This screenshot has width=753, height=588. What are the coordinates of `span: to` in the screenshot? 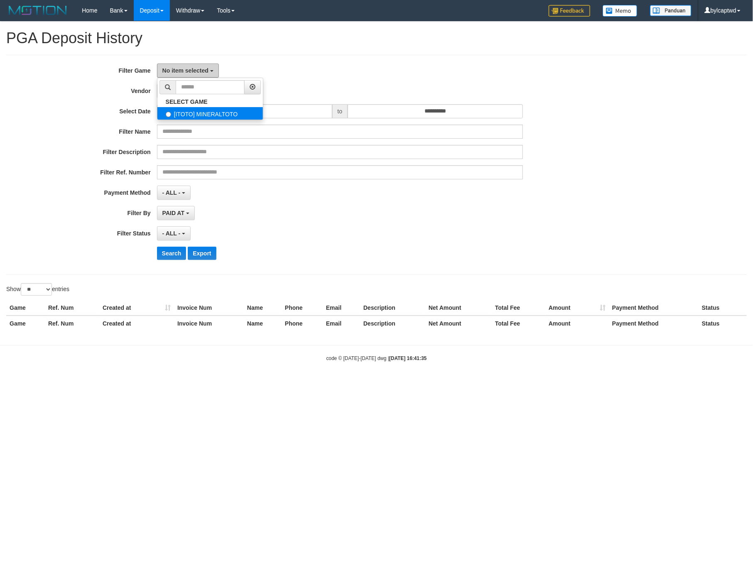 It's located at (340, 111).